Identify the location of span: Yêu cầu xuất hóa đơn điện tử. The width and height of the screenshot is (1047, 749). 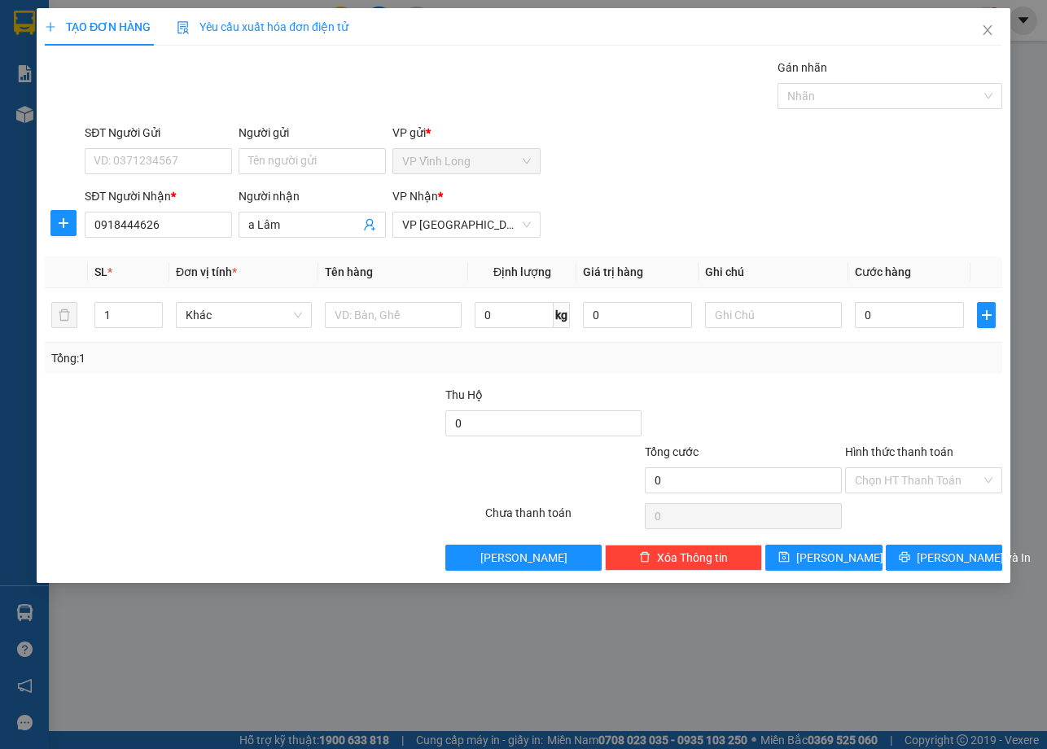
(262, 27).